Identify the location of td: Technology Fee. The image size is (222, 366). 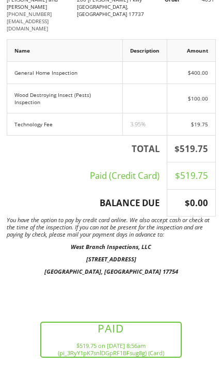
(64, 124).